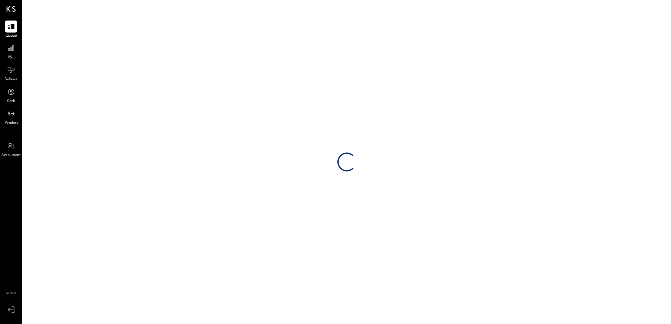 This screenshot has width=671, height=324. I want to click on span: Accountant, so click(11, 155).